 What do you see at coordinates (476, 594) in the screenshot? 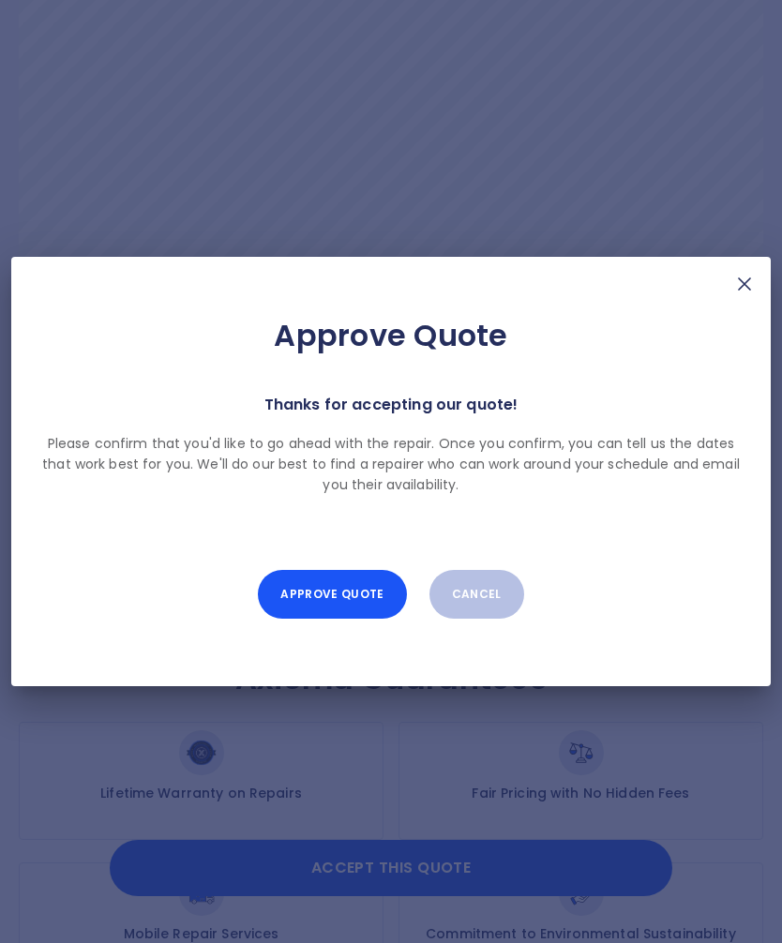
I see `button: Cancel` at bounding box center [476, 594].